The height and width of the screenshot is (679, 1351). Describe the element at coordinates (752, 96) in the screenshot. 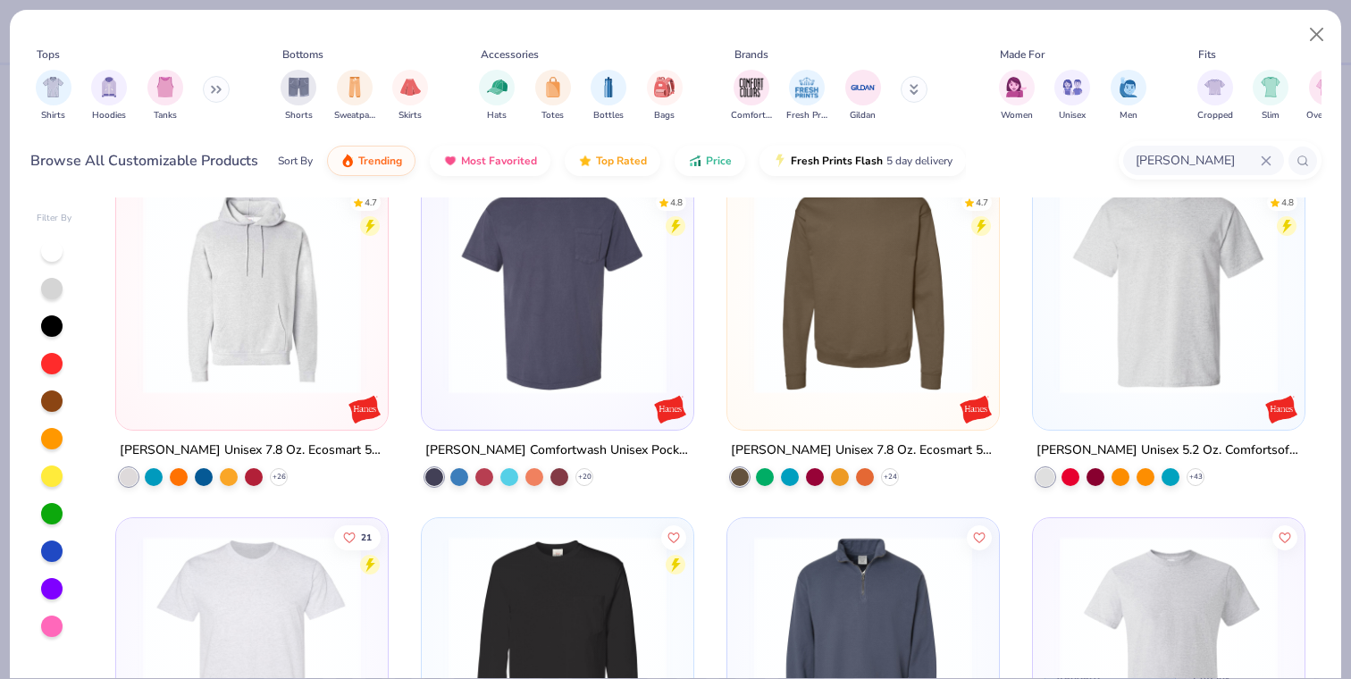

I see `div: filter for Comfort Colors` at that location.